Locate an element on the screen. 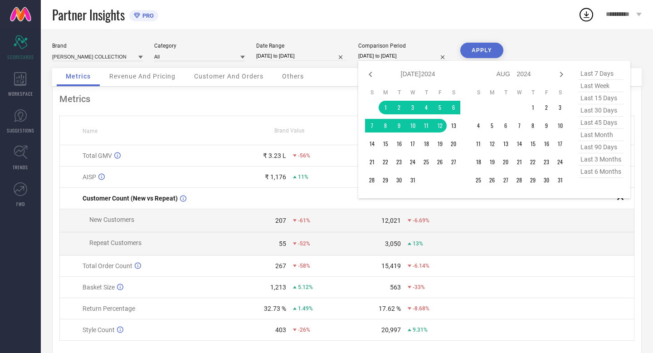 The image size is (653, 353). td: Mon Jul 29 2024 is located at coordinates (386, 180).